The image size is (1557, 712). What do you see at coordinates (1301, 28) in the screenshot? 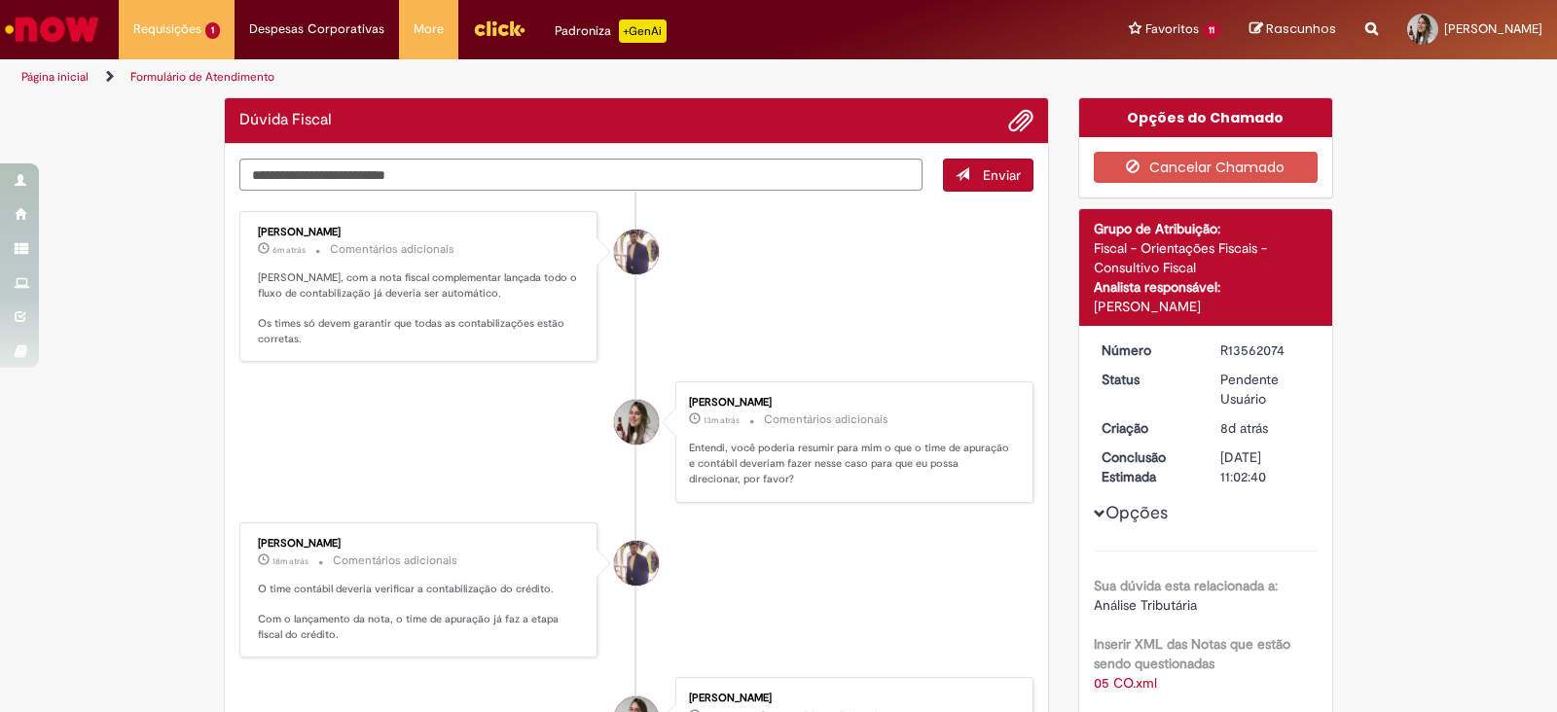
I see `span: Rascunhos` at bounding box center [1301, 28].